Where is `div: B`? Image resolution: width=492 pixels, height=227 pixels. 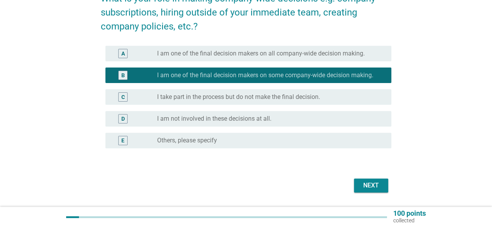
div: B is located at coordinates (123, 75).